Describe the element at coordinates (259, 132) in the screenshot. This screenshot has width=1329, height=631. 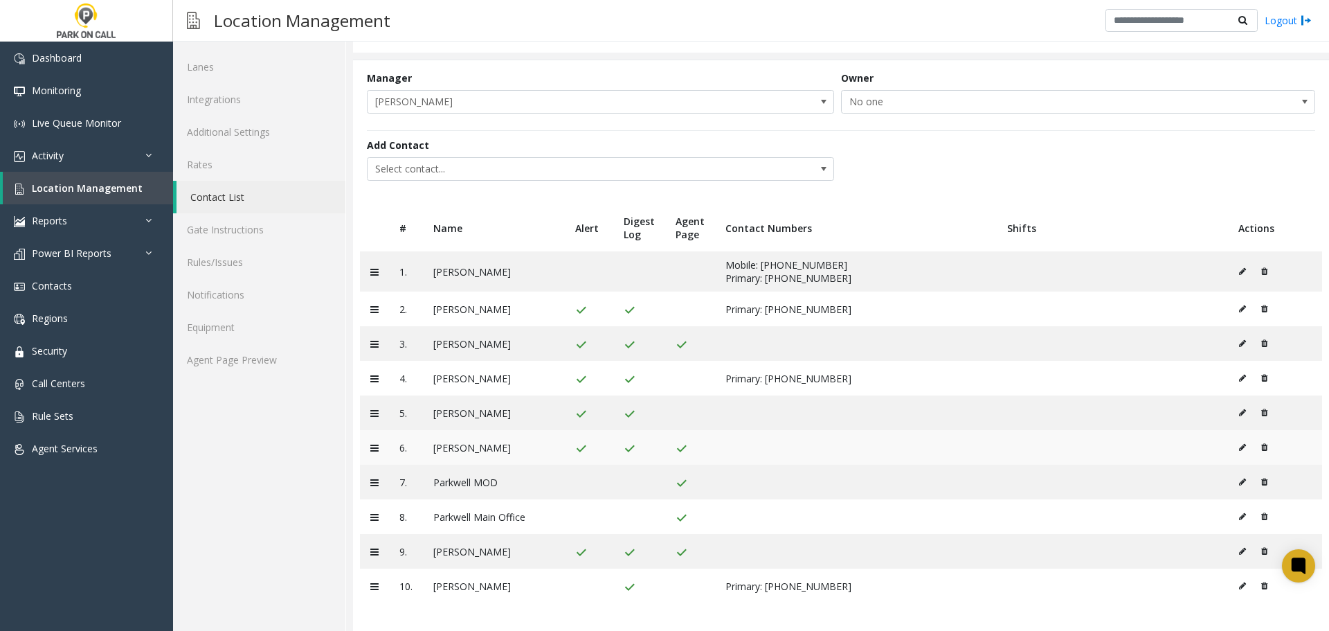
I see `a: Additional Settings` at that location.